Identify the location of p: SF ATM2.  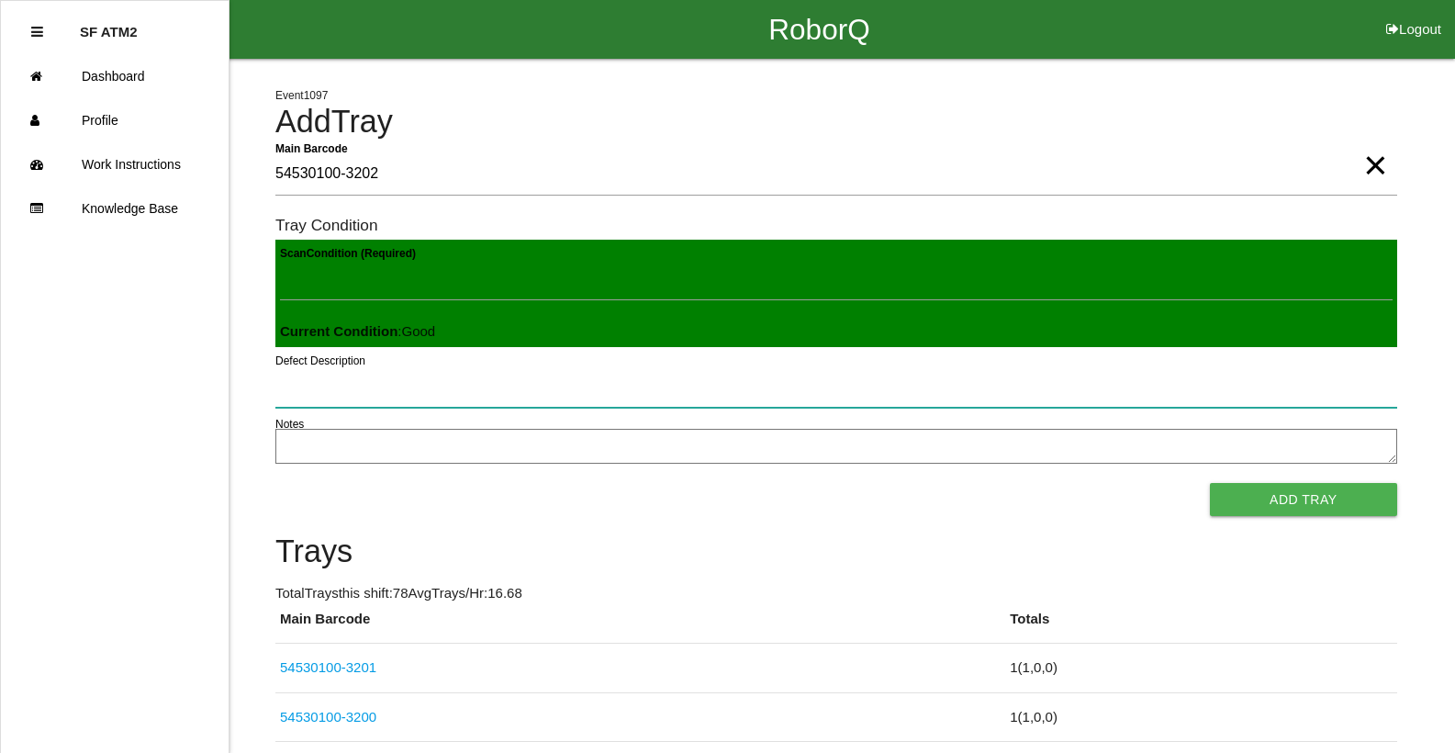
(108, 25).